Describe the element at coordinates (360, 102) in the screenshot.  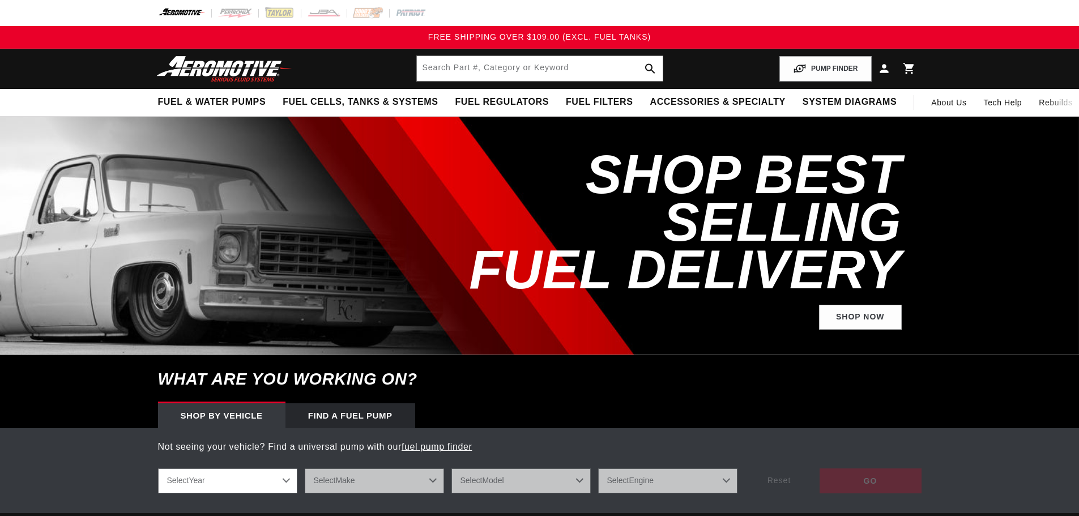
I see `summary: Fuel Cells, Tanks & Systems` at that location.